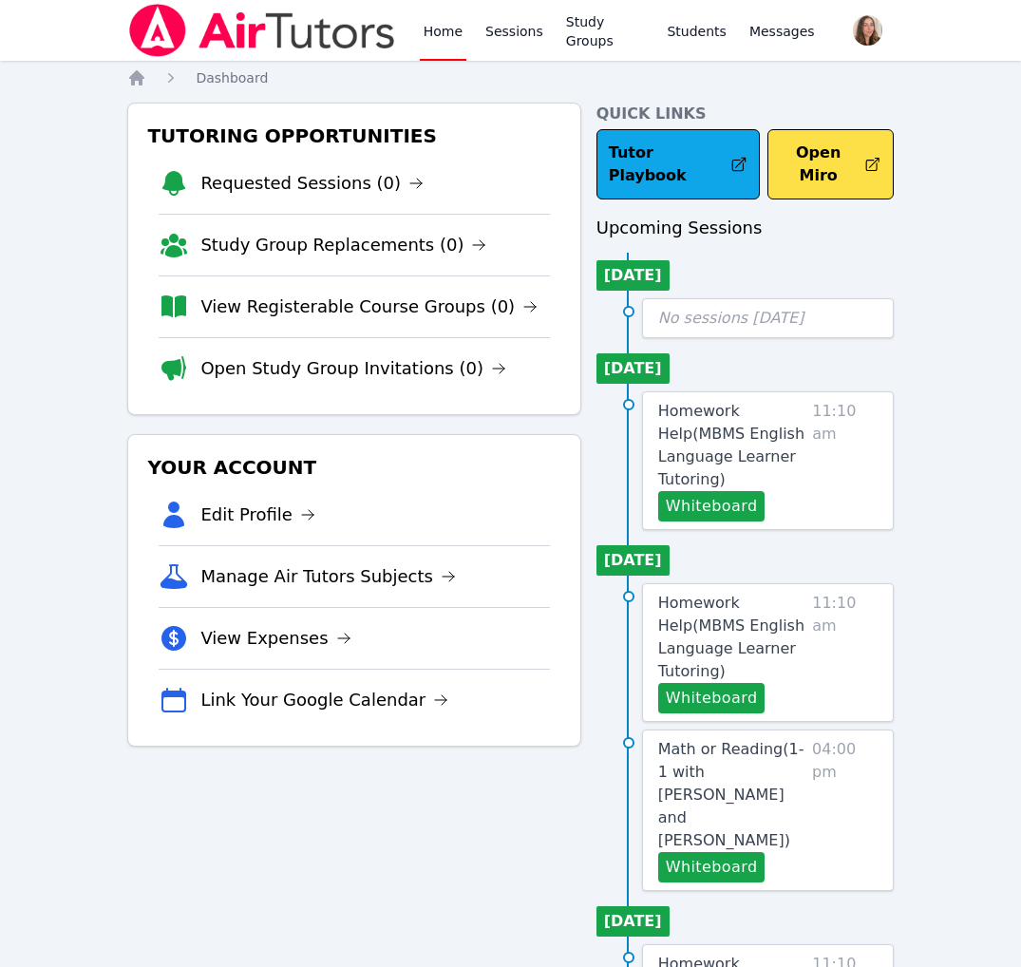  Describe the element at coordinates (678, 164) in the screenshot. I see `a: Tutor Playbook` at that location.